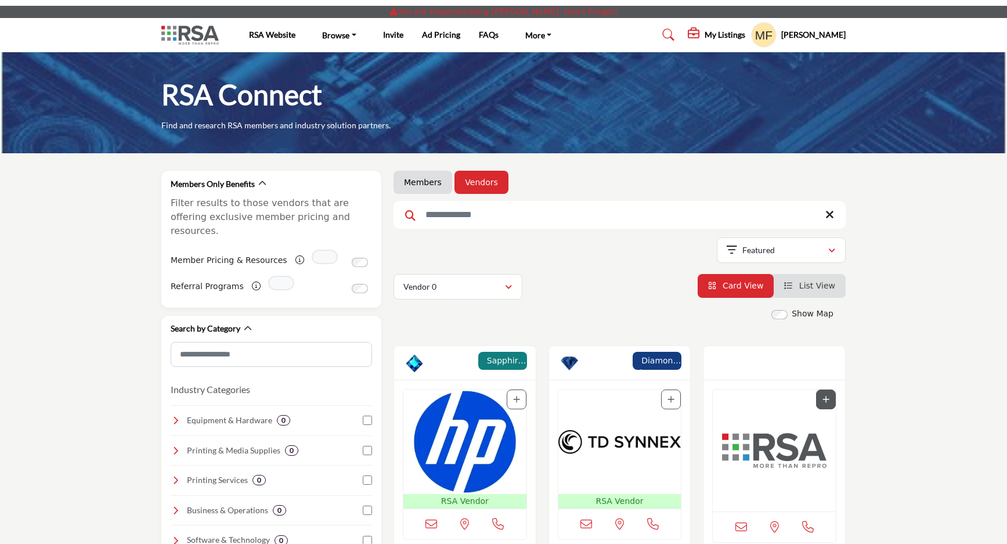  What do you see at coordinates (441, 34) in the screenshot?
I see `a: Ad Pricing` at bounding box center [441, 34].